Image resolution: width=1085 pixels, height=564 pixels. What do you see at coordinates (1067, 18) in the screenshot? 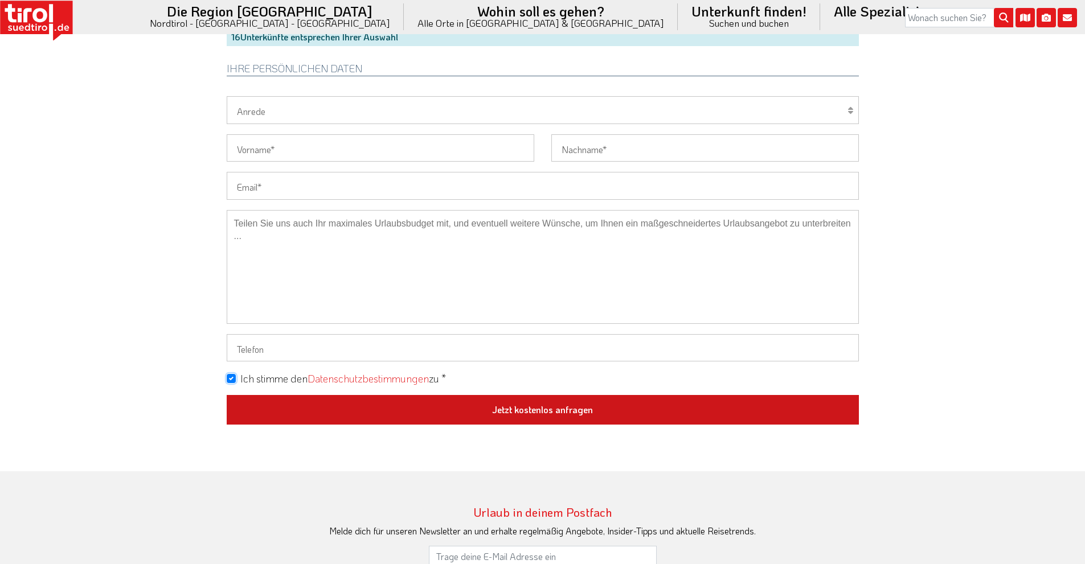
I see `i: Kontakt` at bounding box center [1067, 18].